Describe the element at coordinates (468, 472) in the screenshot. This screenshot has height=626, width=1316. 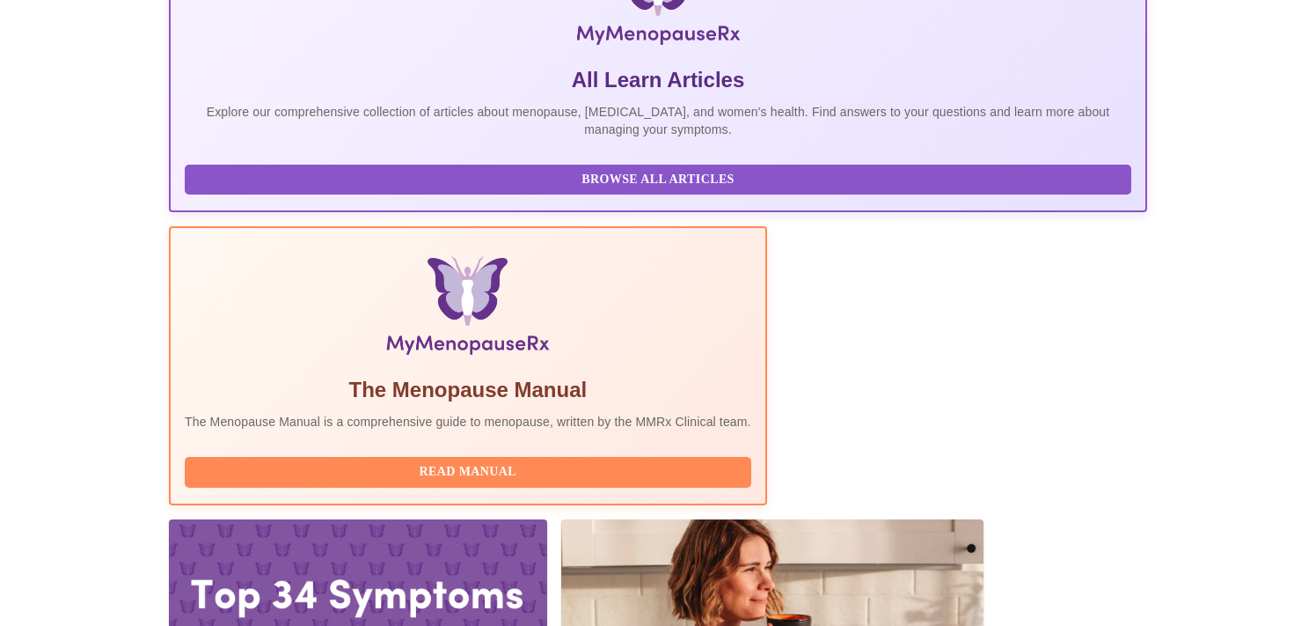
I see `button: Read Manual` at that location.